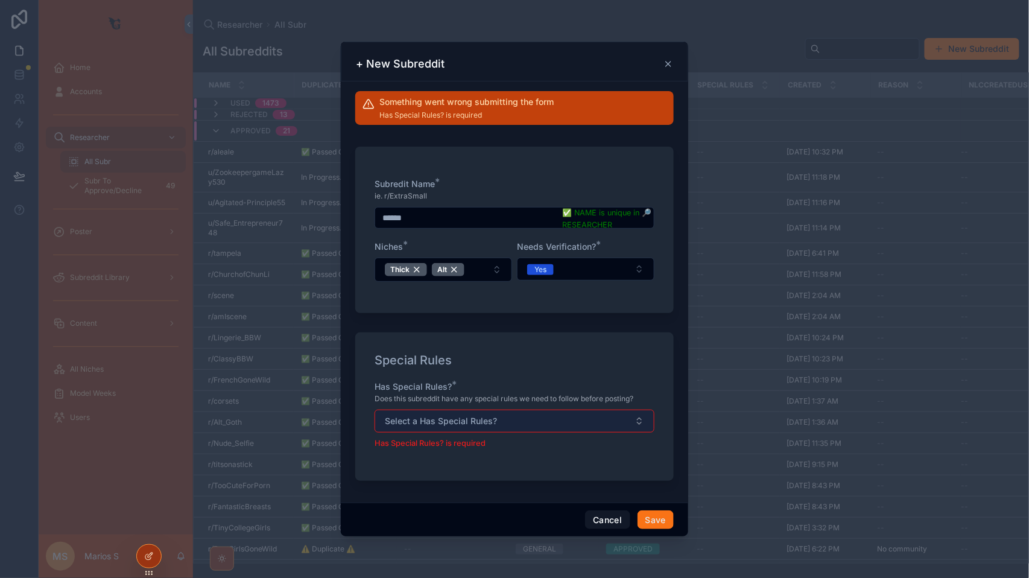 The width and height of the screenshot is (1029, 578). Describe the element at coordinates (400, 196) in the screenshot. I see `span: ie. r/ExtraSmall` at that location.